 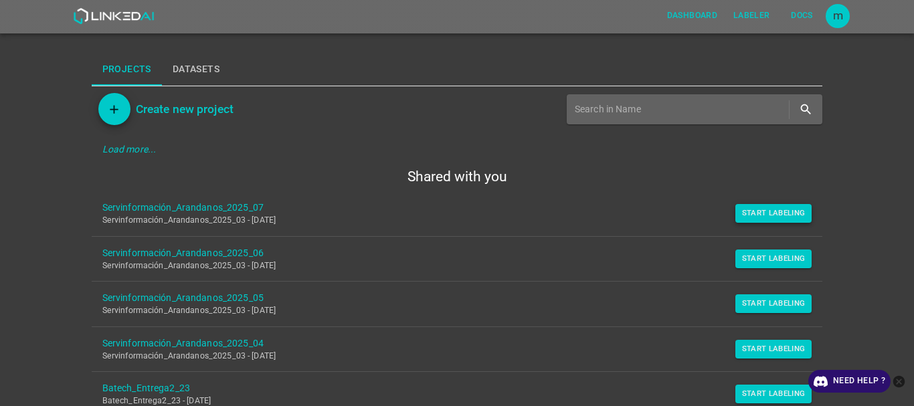 I want to click on h6: Create new project, so click(x=185, y=109).